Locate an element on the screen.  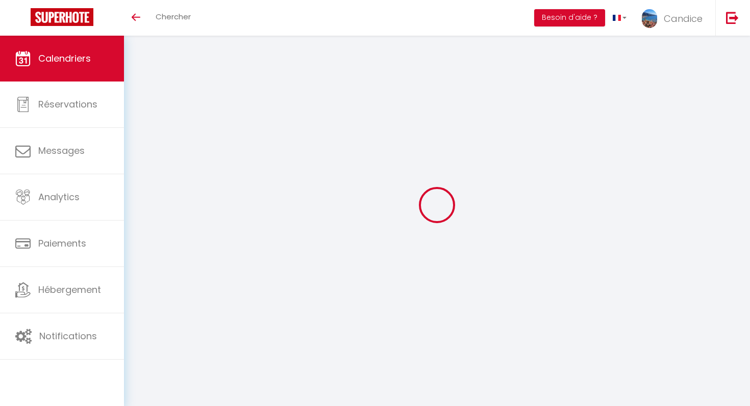
span: Messages is located at coordinates (61, 150).